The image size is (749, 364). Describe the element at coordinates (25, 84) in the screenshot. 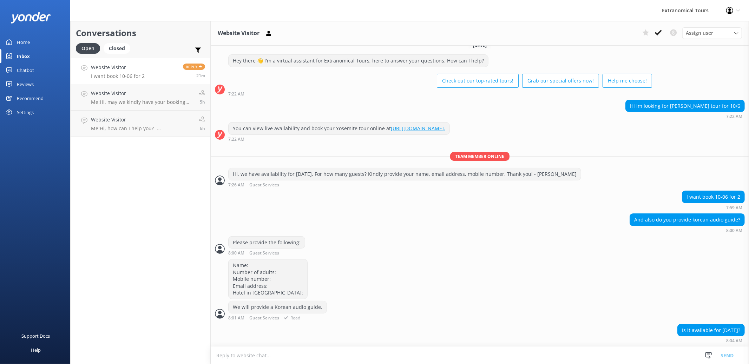

I see `div: Reviews` at that location.